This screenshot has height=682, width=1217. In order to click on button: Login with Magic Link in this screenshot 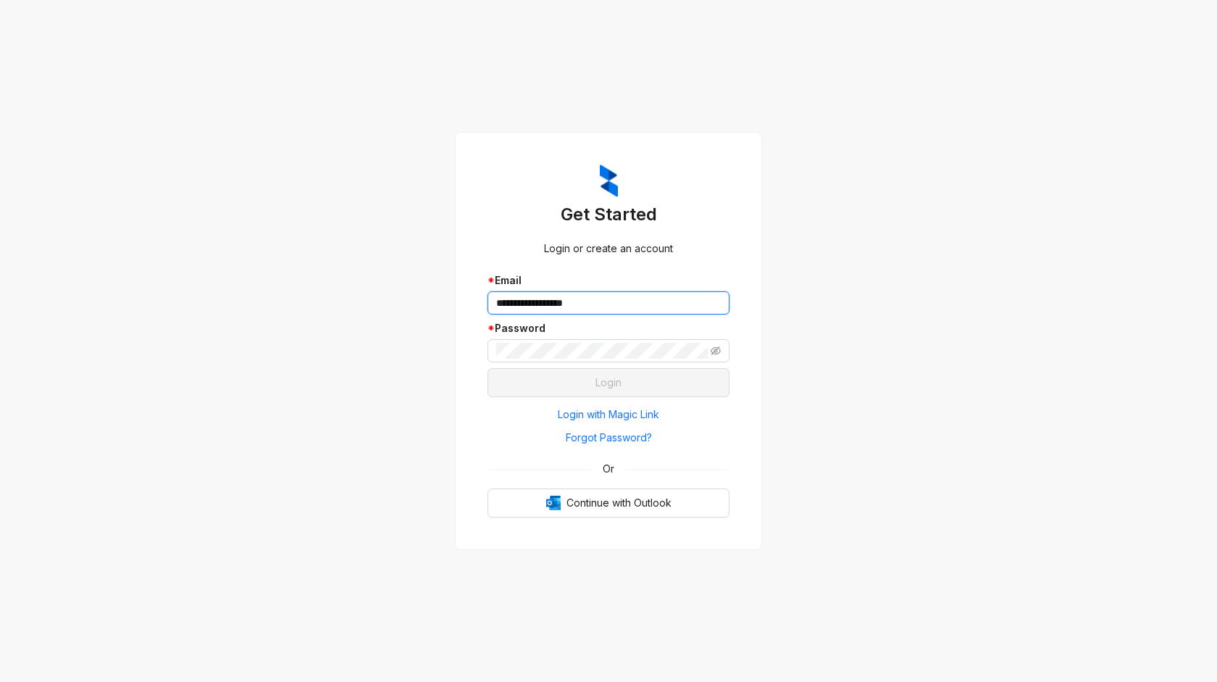, I will do `click(609, 414)`.